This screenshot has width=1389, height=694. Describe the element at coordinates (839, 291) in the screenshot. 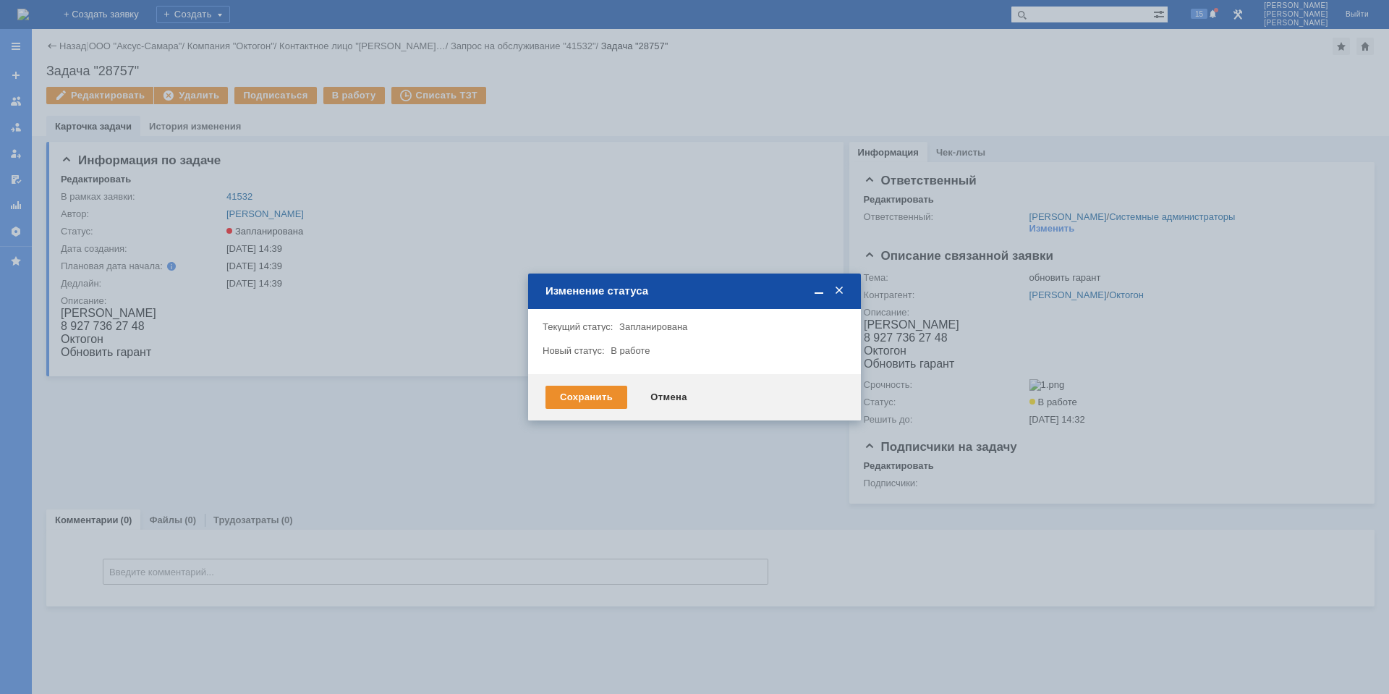

I see `span: Закрыть` at that location.